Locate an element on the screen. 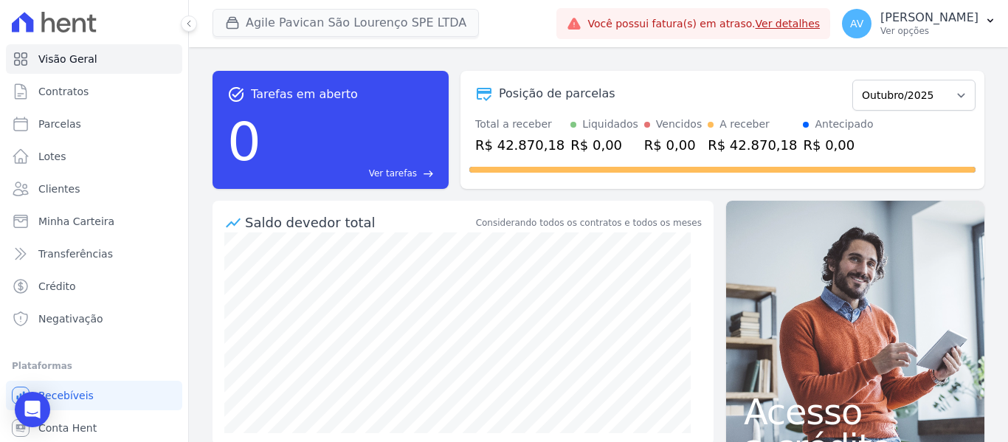 The height and width of the screenshot is (442, 1008). a: Recebíveis is located at coordinates (94, 396).